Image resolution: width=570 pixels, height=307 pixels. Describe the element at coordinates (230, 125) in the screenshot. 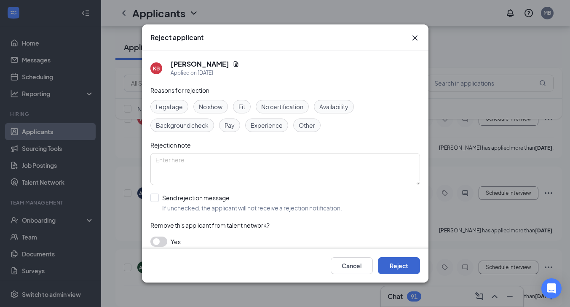

I see `span: Pay` at that location.